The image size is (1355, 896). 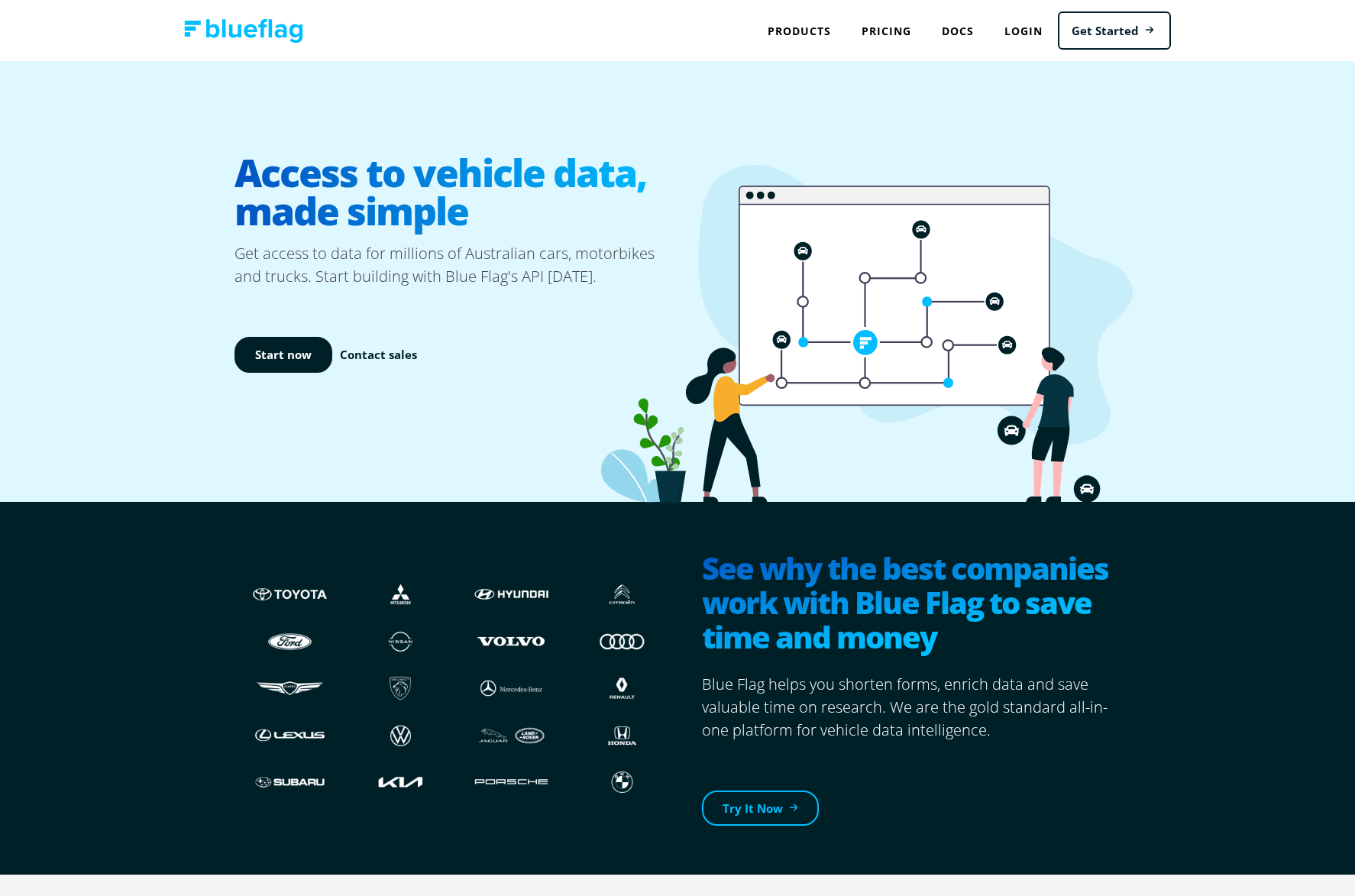 What do you see at coordinates (289, 688) in the screenshot?
I see `img: Genesis logo` at bounding box center [289, 688].